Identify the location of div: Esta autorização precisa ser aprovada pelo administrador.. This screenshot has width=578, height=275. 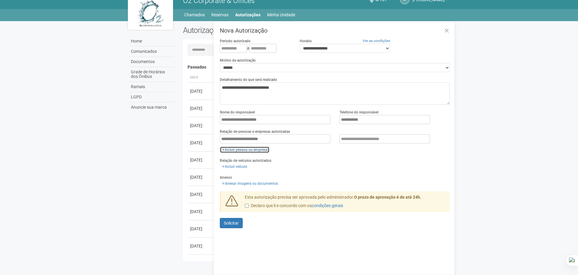
(345, 203).